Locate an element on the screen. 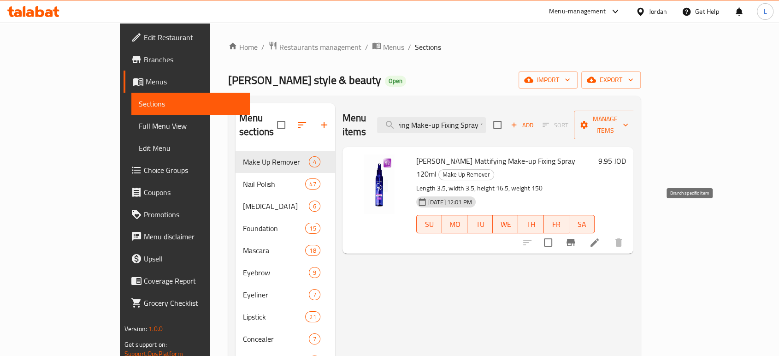  span: FR is located at coordinates (557, 224).